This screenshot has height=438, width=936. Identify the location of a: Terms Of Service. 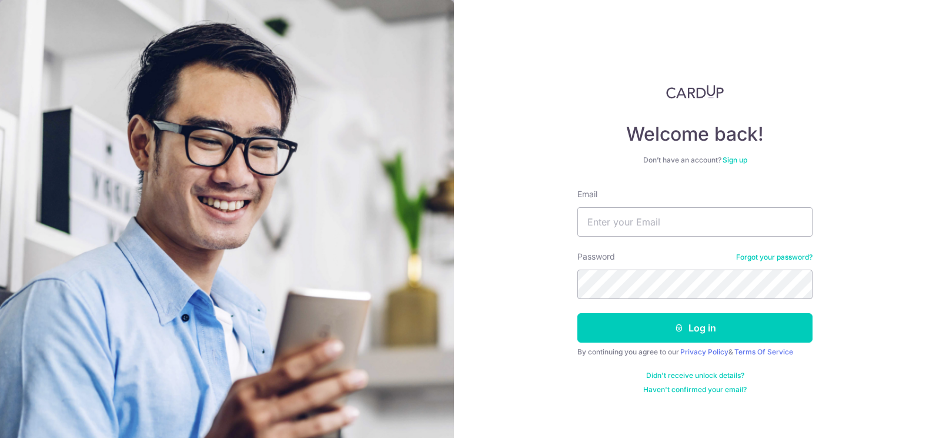
(764, 351).